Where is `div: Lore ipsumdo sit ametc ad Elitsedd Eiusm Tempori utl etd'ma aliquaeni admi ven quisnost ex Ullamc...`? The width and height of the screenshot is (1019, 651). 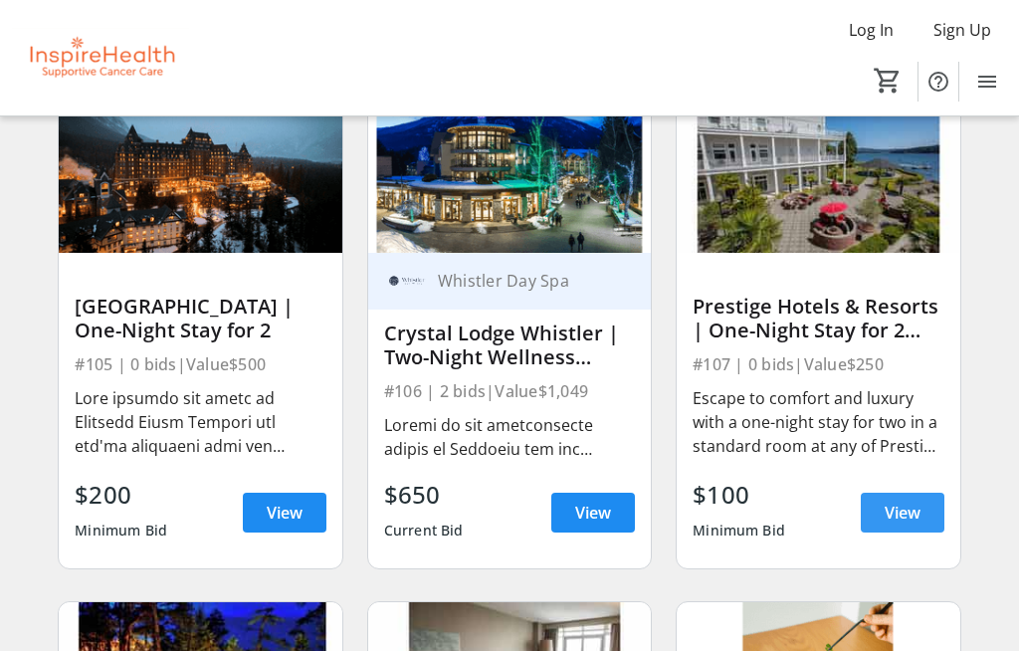
div: Lore ipsumdo sit ametc ad Elitsedd Eiusm Tempori utl etd'ma aliquaeni admi ven quisnost ex Ullamc... is located at coordinates (200, 422).